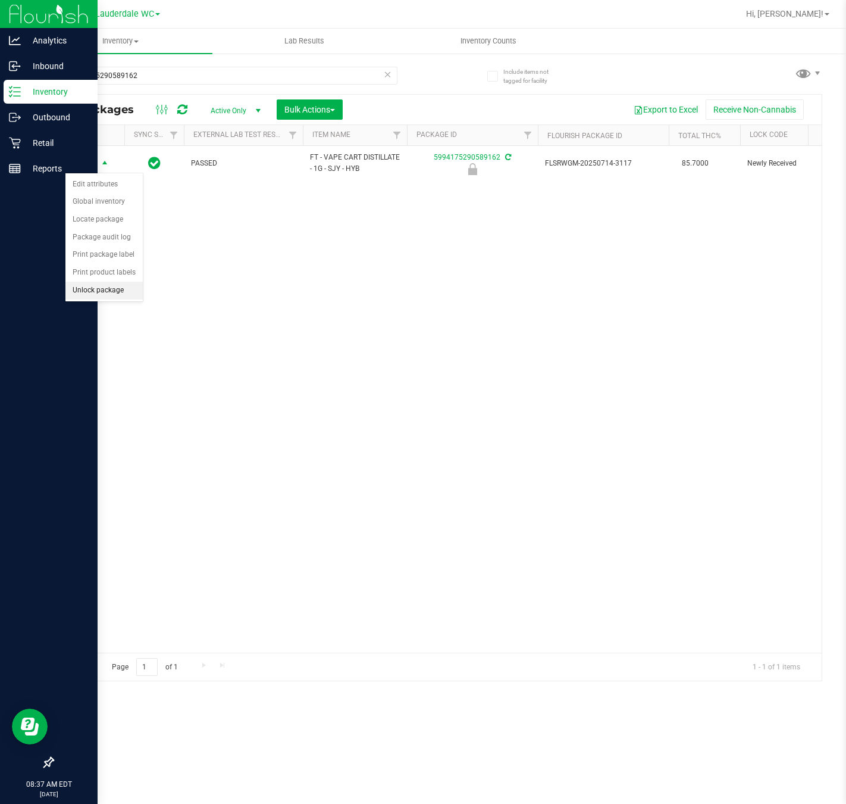 Image resolution: width=846 pixels, height=804 pixels. Describe the element at coordinates (57, 40) in the screenshot. I see `p: Analytics` at that location.